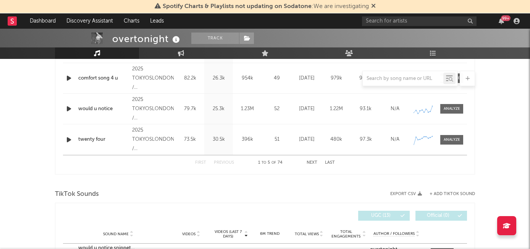  Describe the element at coordinates (147, 39) in the screenshot. I see `div: overtonight` at that location.